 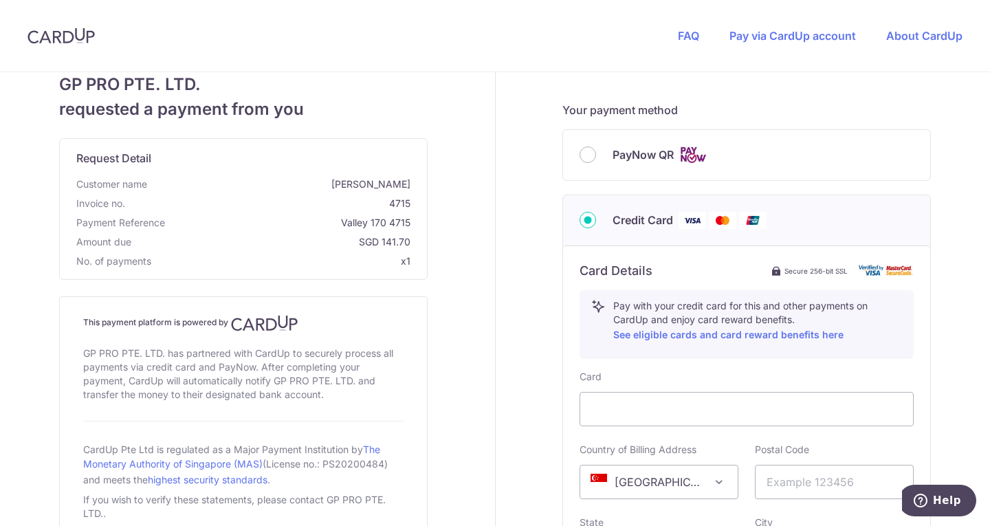 What do you see at coordinates (816, 271) in the screenshot?
I see `span: Secure 256-bit SSL` at bounding box center [816, 271].